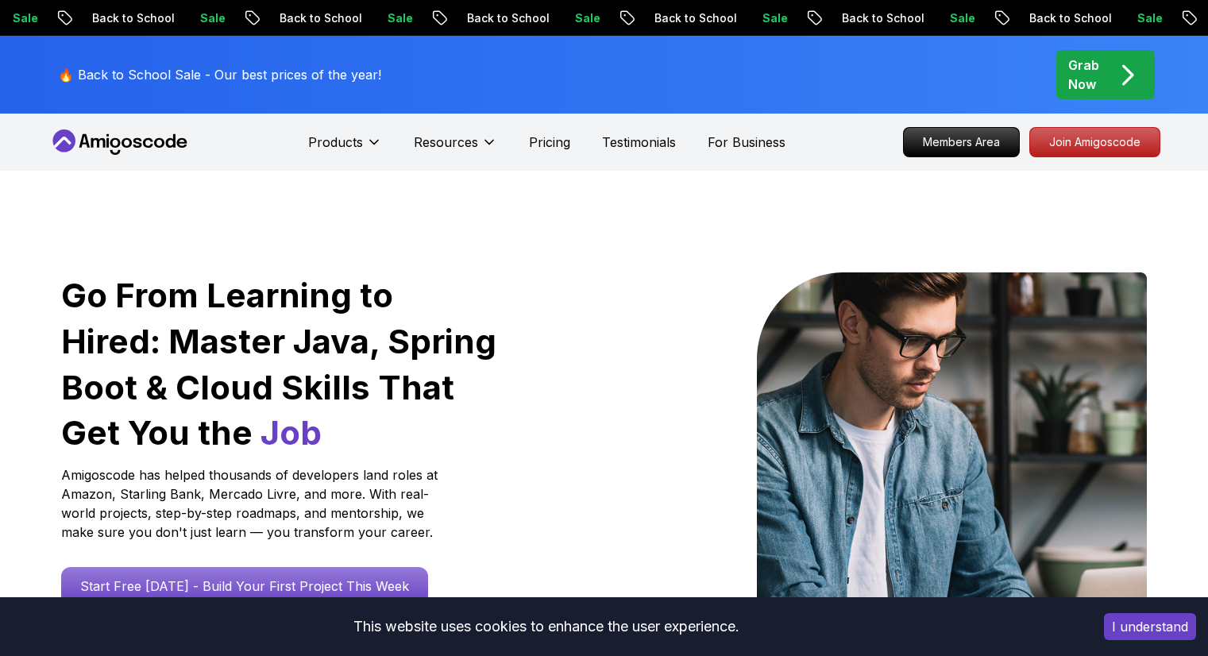  Describe the element at coordinates (280, 364) in the screenshot. I see `h1: Go From Learning to Hired: Master Java, Spring Boot & Cloud Skills That Get You the` at that location.